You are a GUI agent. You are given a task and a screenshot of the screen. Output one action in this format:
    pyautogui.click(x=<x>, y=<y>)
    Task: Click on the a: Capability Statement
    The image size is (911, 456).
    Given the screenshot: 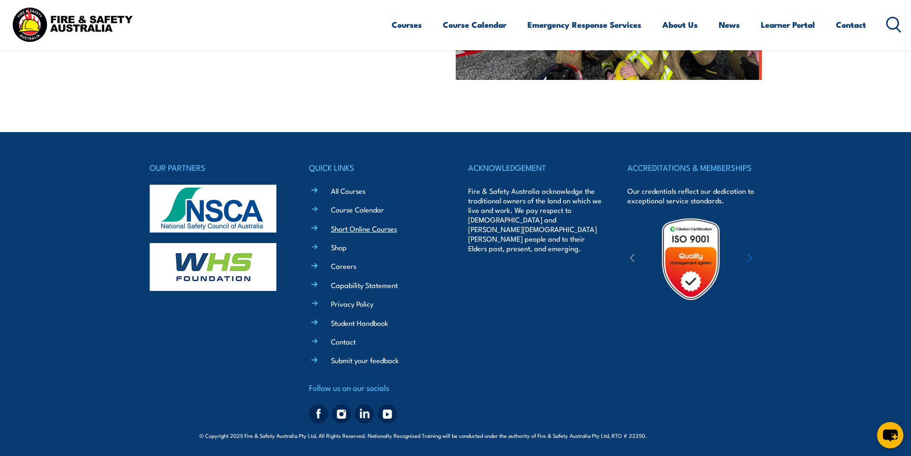 What is the action you would take?
    pyautogui.click(x=365, y=285)
    